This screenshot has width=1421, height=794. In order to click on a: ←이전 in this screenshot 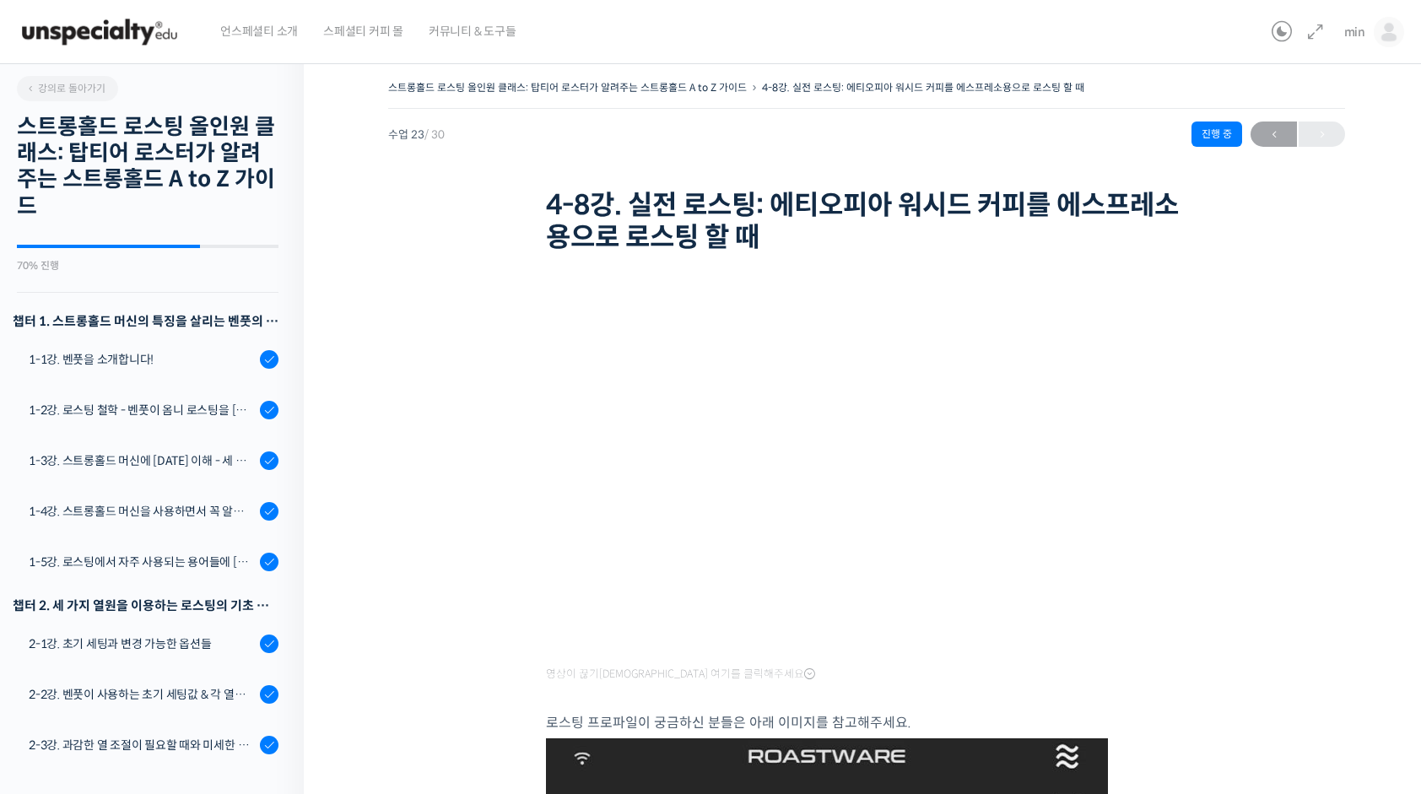, I will do `click(1273, 134)`.